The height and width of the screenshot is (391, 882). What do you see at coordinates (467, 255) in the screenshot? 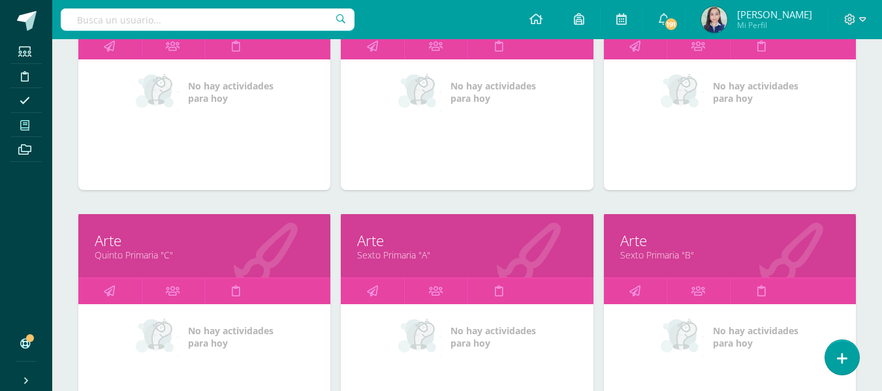
I see `a: Sexto Primaria "A"` at bounding box center [467, 255].